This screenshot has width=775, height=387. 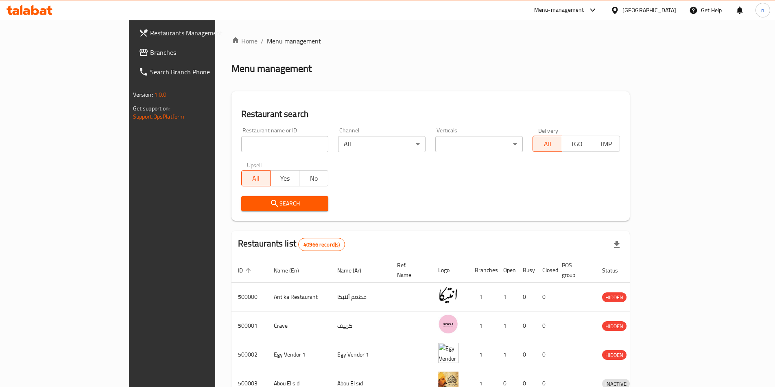 I want to click on th: Branches, so click(x=482, y=270).